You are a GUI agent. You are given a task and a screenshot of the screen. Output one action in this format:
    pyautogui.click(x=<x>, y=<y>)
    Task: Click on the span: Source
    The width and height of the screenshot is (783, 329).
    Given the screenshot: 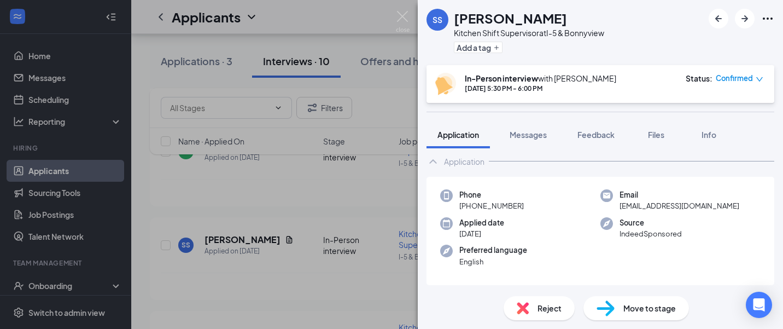 What is the action you would take?
    pyautogui.click(x=650, y=222)
    